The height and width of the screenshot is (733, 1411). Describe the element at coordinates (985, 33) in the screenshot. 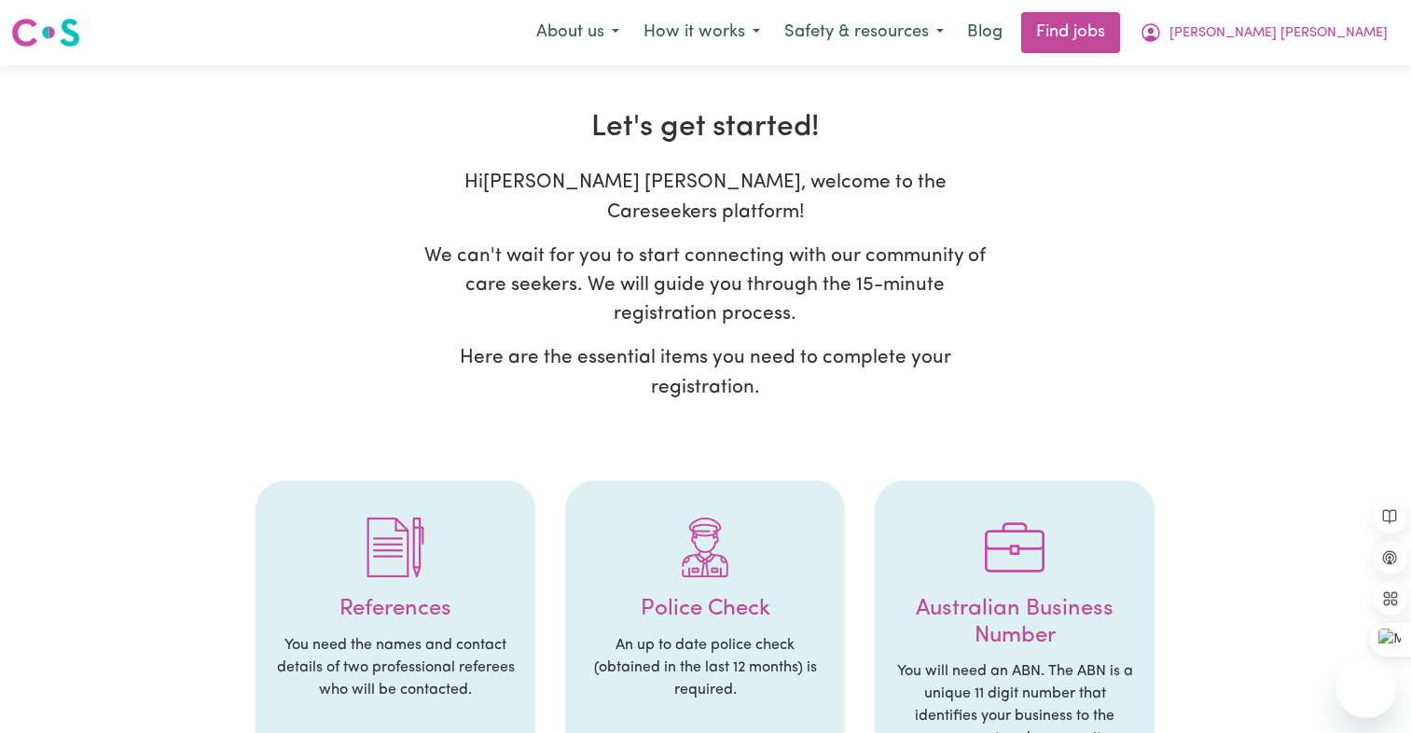

I see `a: Blog` at that location.